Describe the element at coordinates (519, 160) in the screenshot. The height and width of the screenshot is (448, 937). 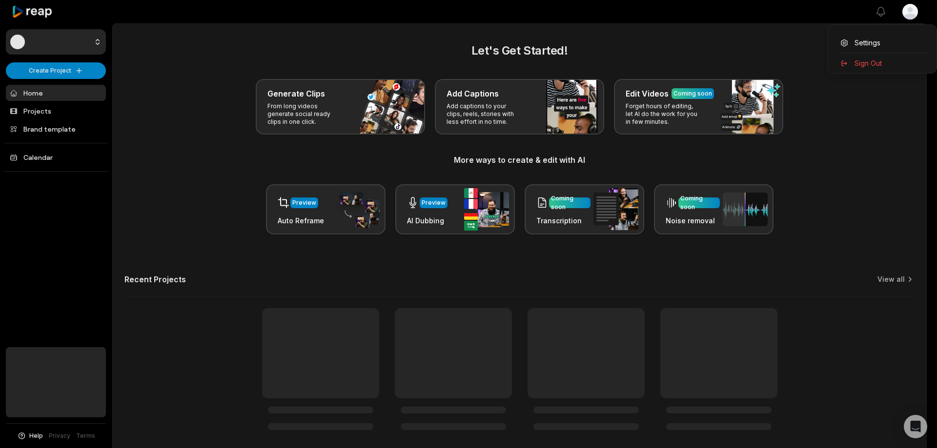
I see `h3: More ways to create & edit with AI` at that location.